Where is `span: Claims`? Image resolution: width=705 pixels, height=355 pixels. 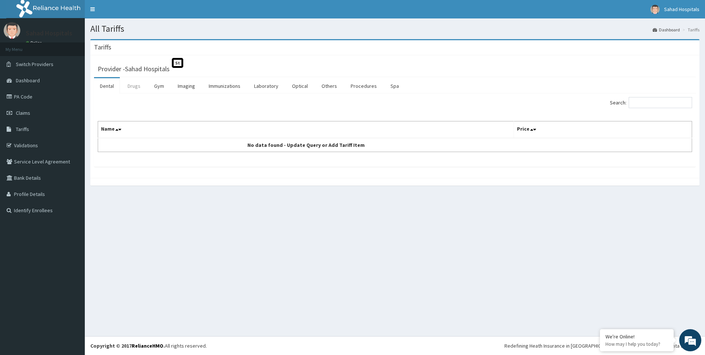 span: Claims is located at coordinates (23, 113).